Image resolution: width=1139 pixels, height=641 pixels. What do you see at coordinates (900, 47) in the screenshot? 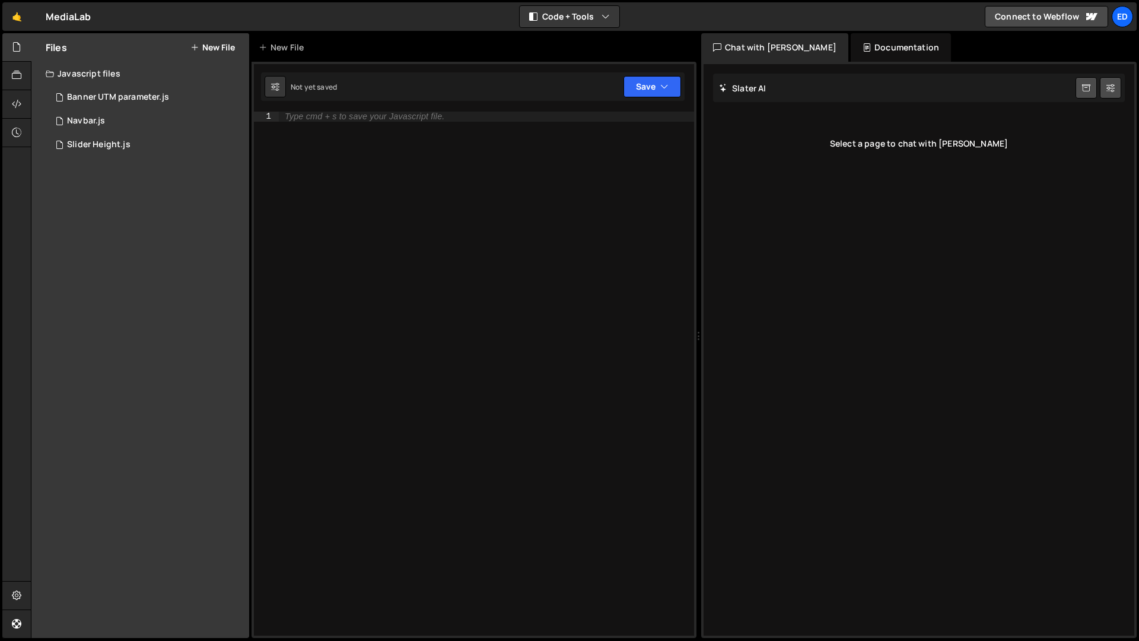
I see `div: Documentation` at bounding box center [900, 47].